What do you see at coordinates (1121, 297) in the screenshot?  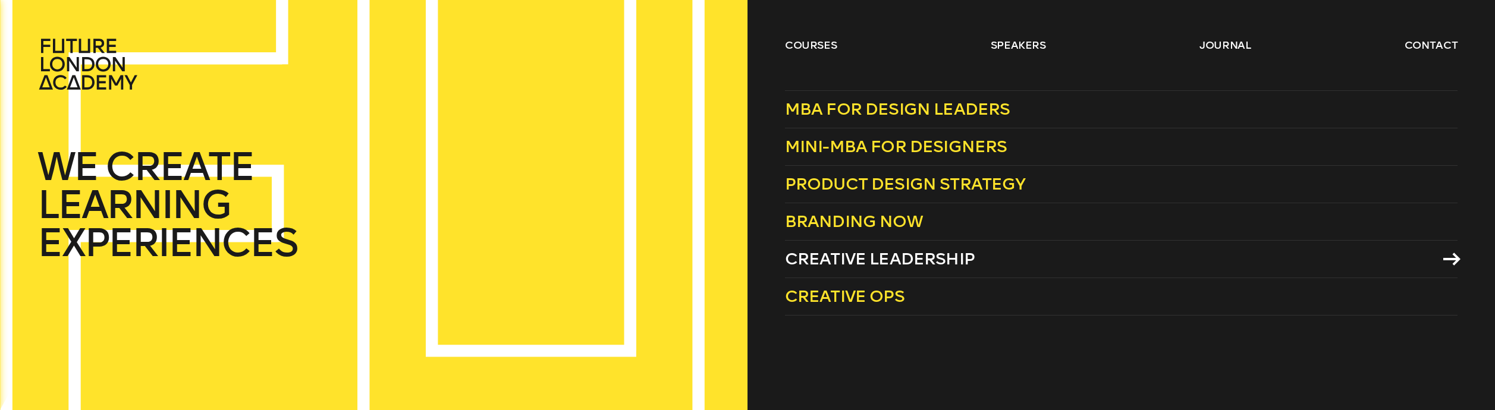 I see `a: Creative Ops` at bounding box center [1121, 297].